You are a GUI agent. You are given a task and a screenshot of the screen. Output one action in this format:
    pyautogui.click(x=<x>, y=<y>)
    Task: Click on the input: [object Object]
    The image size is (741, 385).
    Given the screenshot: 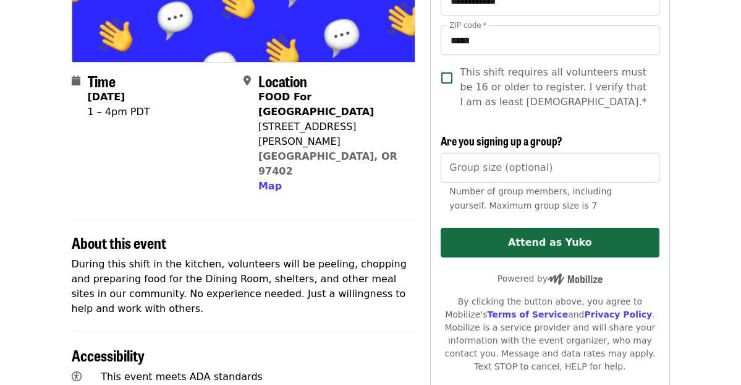 What is the action you would take?
    pyautogui.click(x=550, y=168)
    